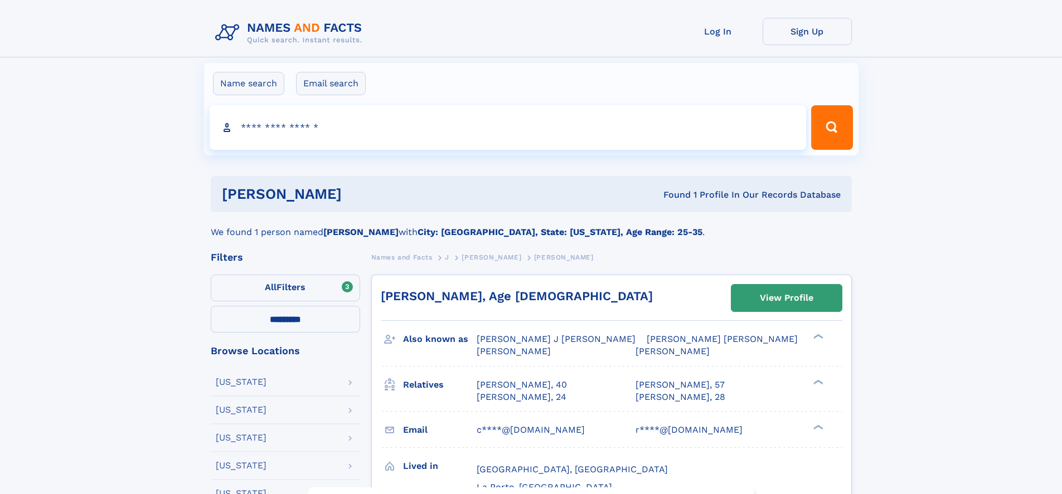 This screenshot has height=494, width=1062. Describe the element at coordinates (440, 385) in the screenshot. I see `h3: Relatives` at that location.